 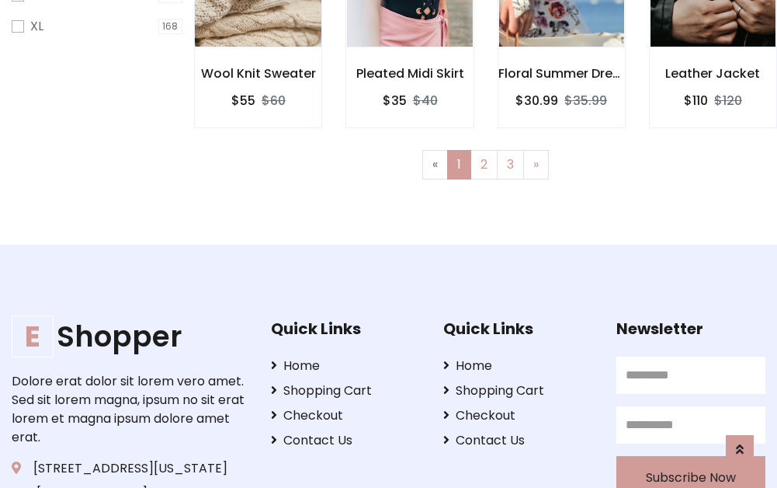 I want to click on a: 1, so click(x=459, y=165).